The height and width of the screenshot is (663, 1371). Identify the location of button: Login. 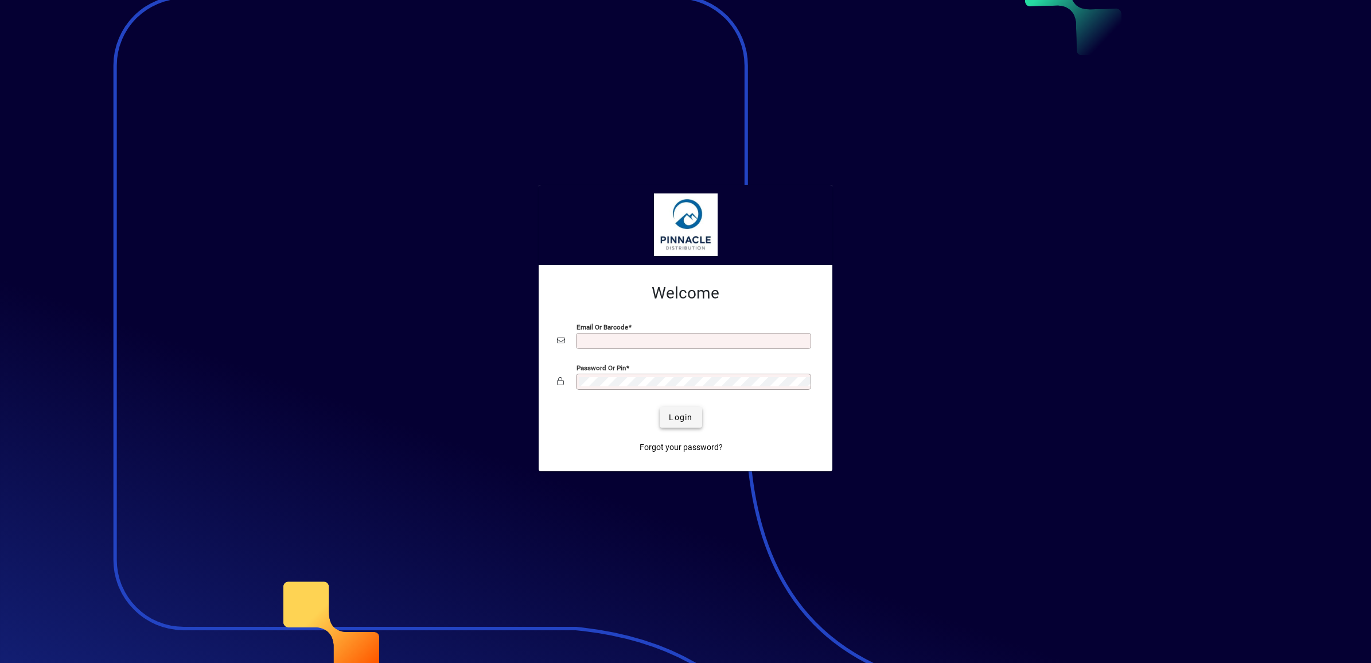
(680, 417).